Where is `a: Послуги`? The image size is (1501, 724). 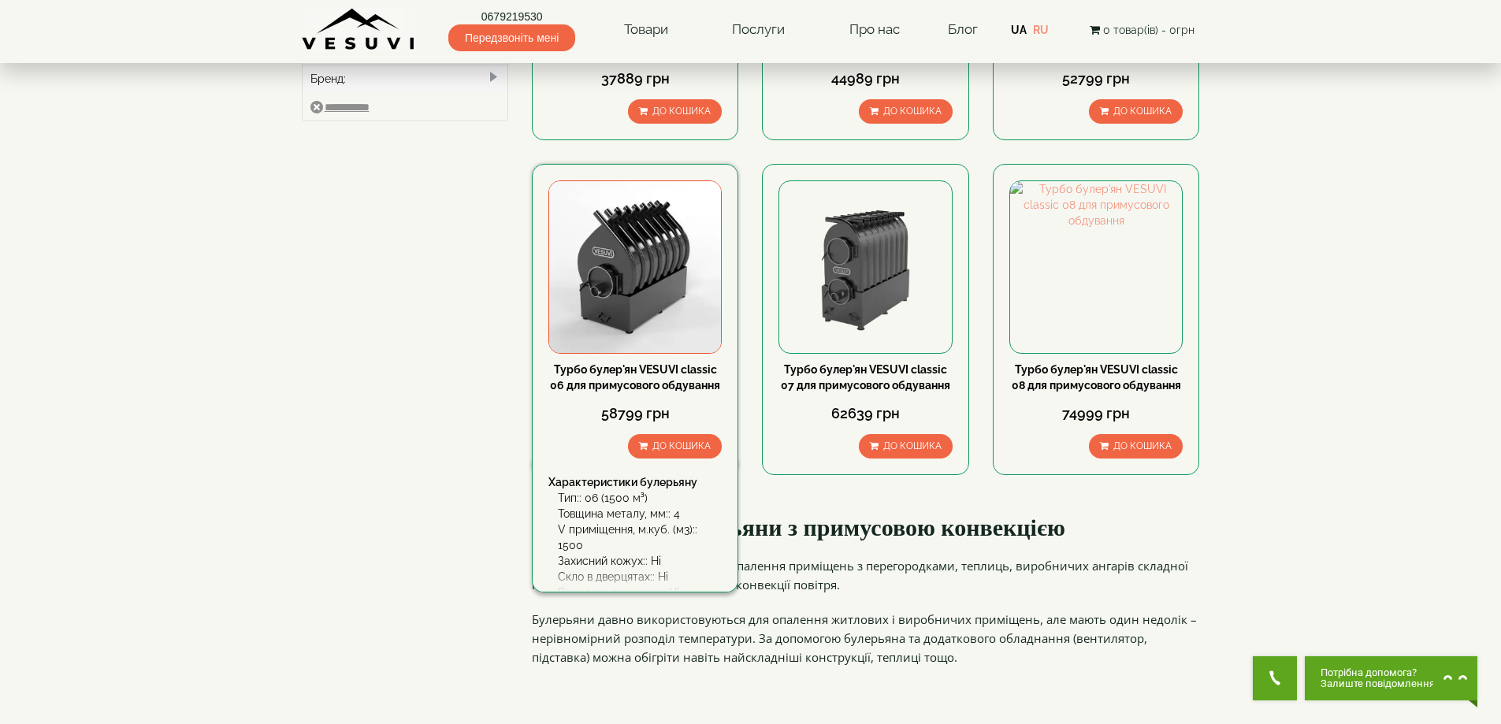 a: Послуги is located at coordinates (758, 30).